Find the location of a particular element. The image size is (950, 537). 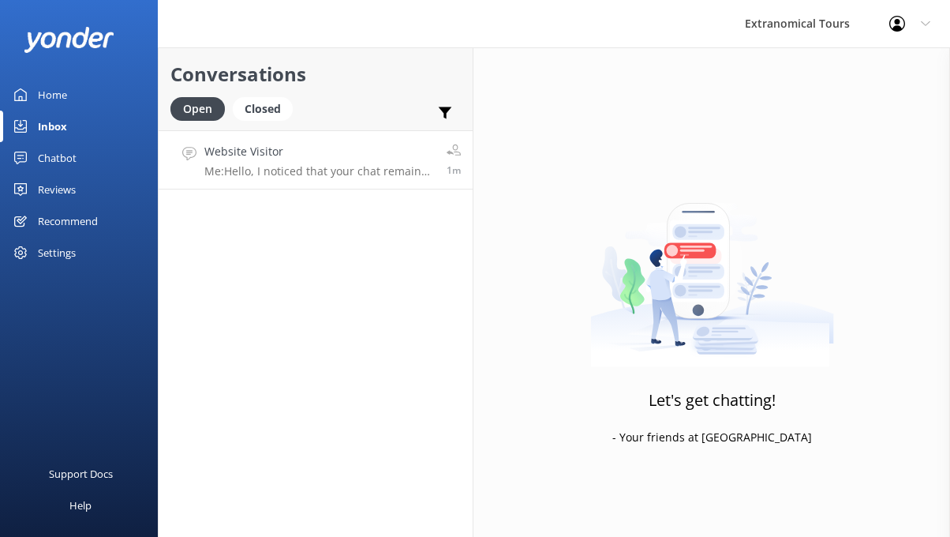

a: Closed is located at coordinates (267, 108).